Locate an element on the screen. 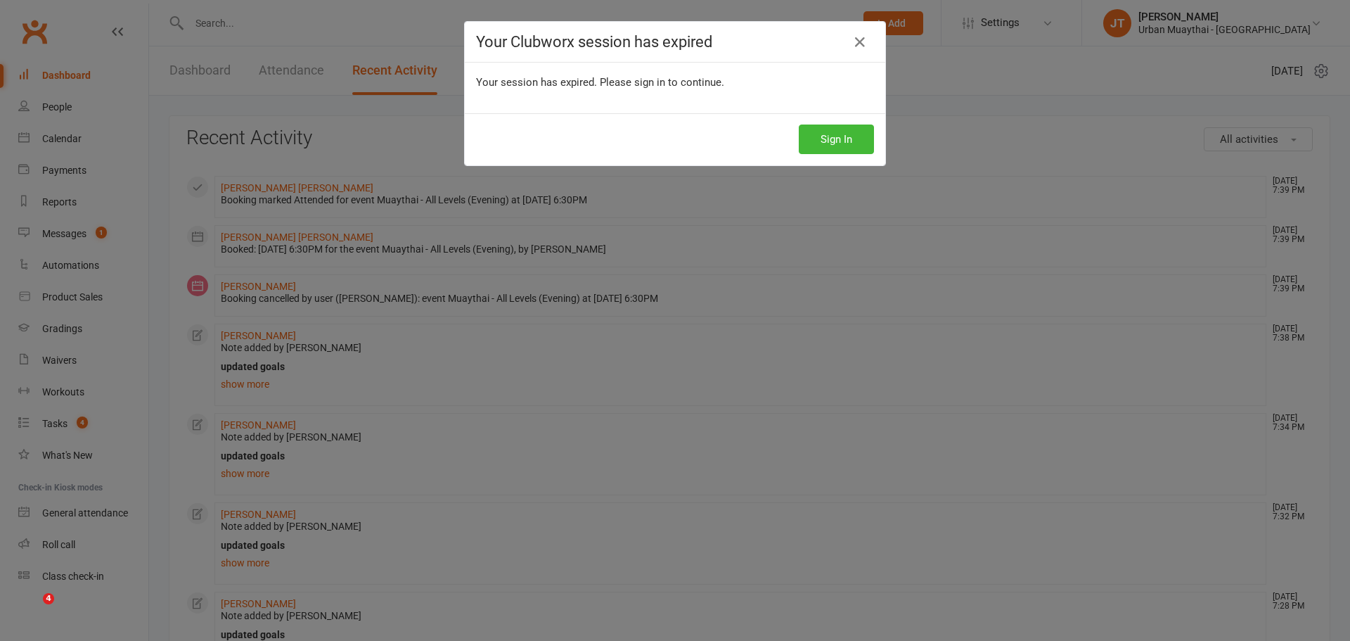  span: Your session has expired. Please sign in to continue. is located at coordinates (600, 82).